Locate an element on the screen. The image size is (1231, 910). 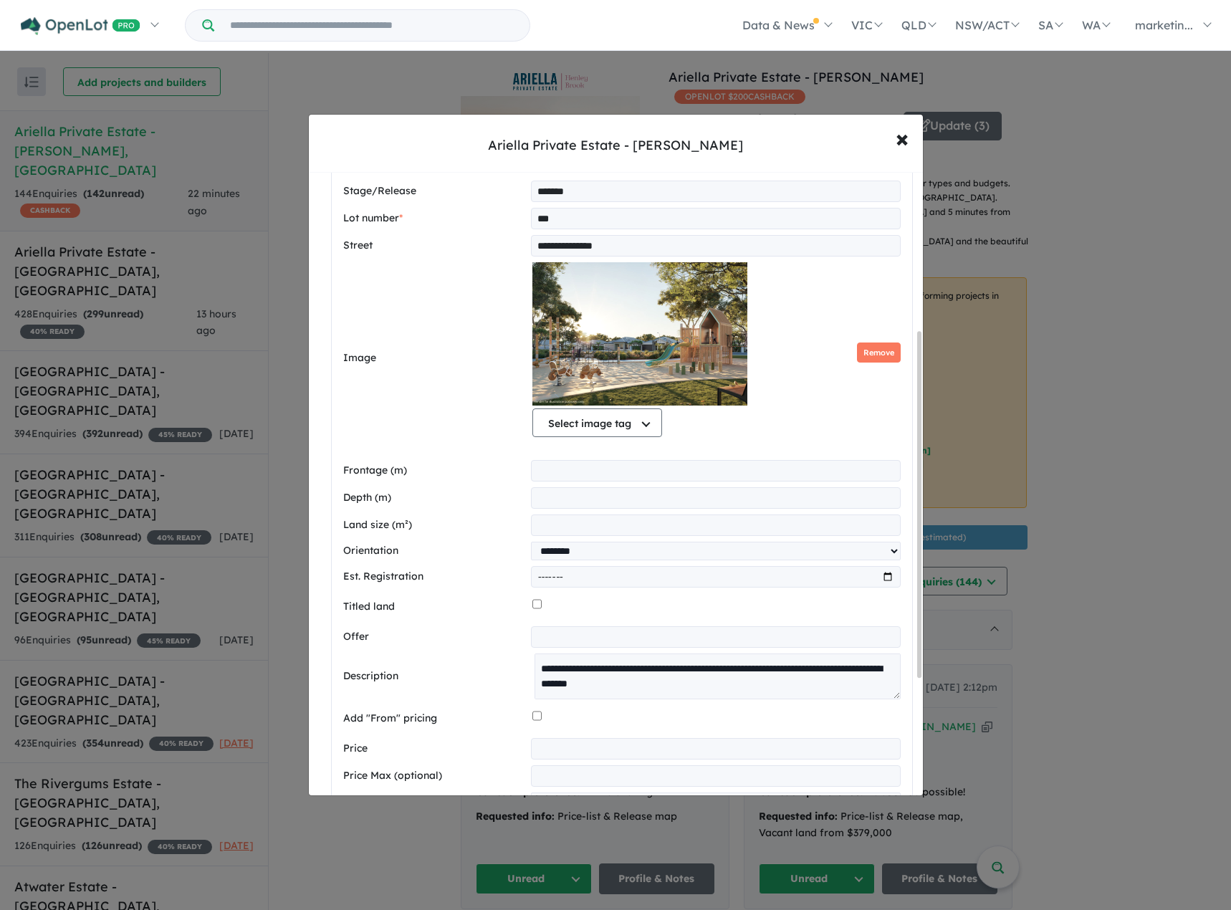
label: Orientation is located at coordinates (434, 551).